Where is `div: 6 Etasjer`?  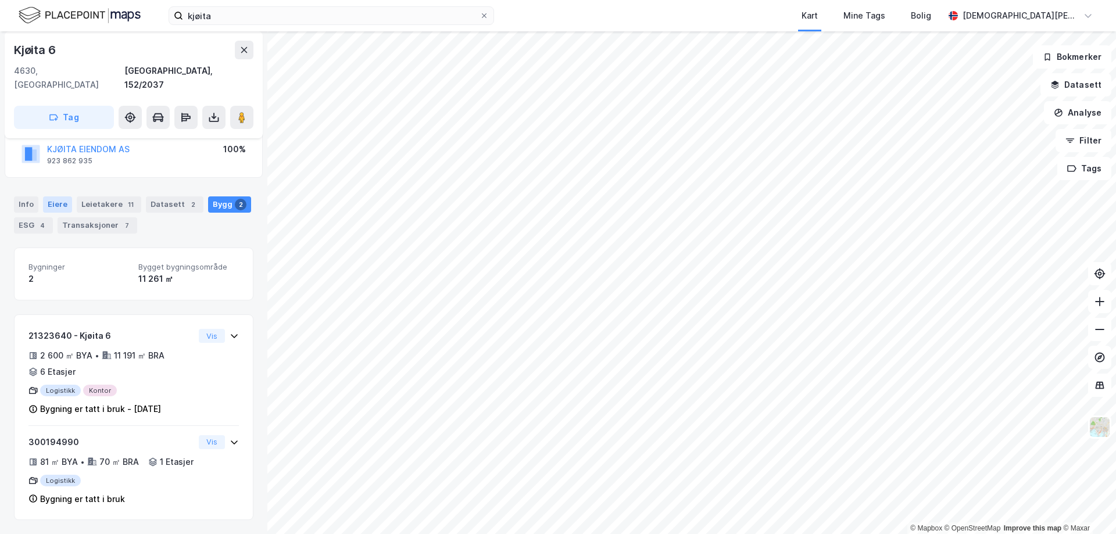
div: 6 Etasjer is located at coordinates (58, 372).